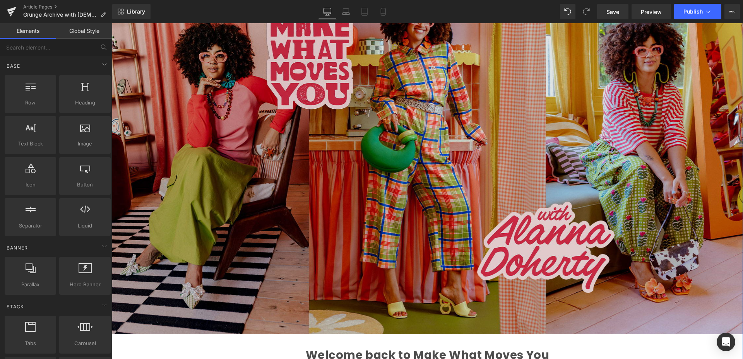 Image resolution: width=743 pixels, height=359 pixels. Describe the element at coordinates (30, 103) in the screenshot. I see `span: Row` at that location.